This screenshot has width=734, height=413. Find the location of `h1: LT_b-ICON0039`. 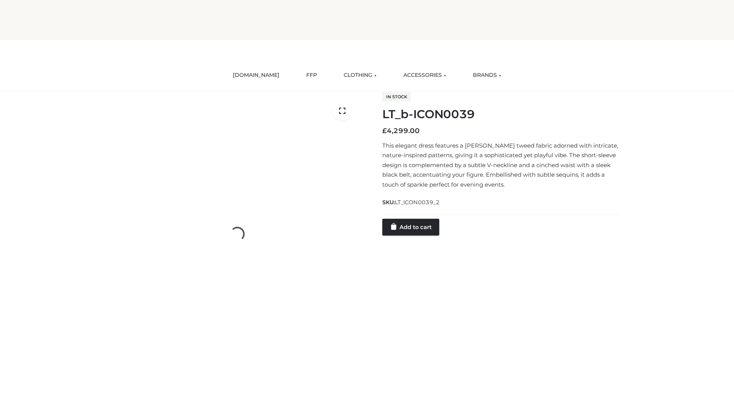

h1: LT_b-ICON0039 is located at coordinates (501, 114).